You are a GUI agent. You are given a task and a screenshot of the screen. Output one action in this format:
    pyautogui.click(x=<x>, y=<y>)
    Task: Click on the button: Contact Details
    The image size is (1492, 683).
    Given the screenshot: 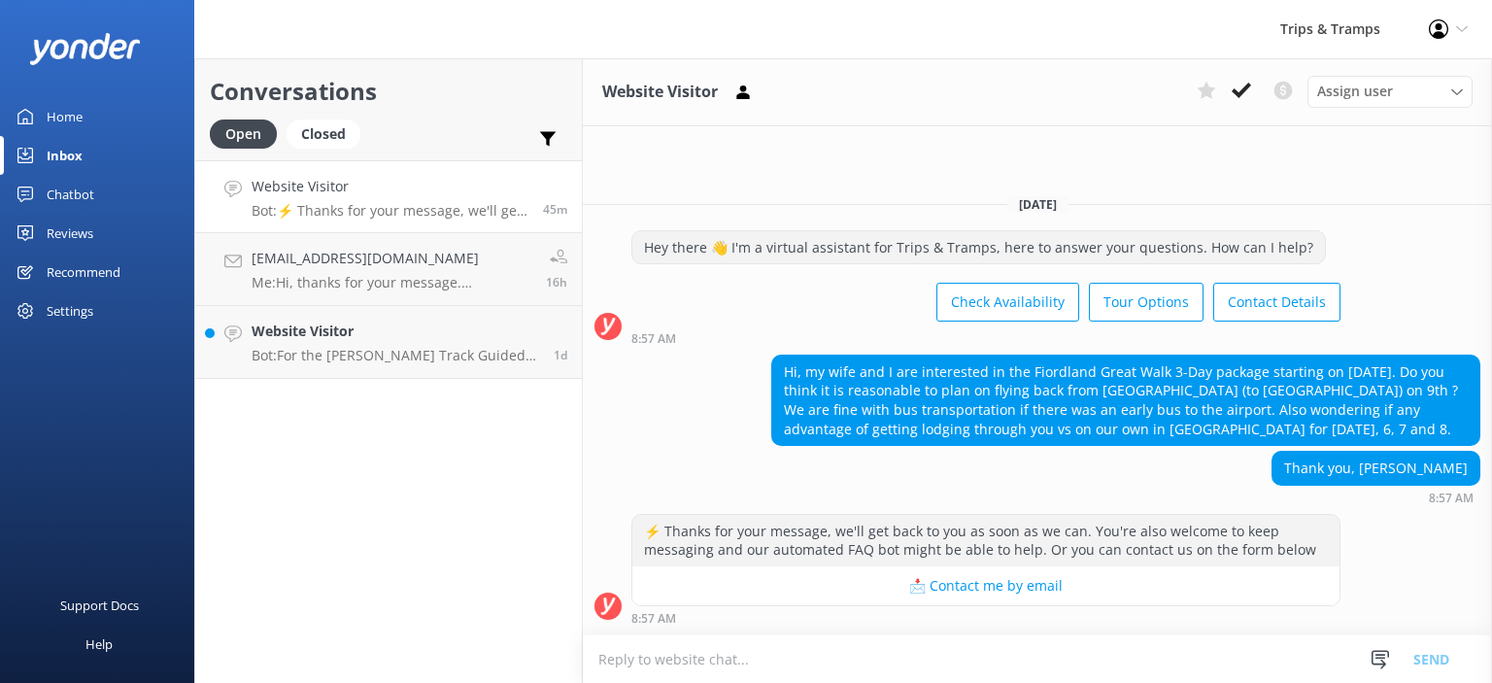 What is the action you would take?
    pyautogui.click(x=1276, y=302)
    